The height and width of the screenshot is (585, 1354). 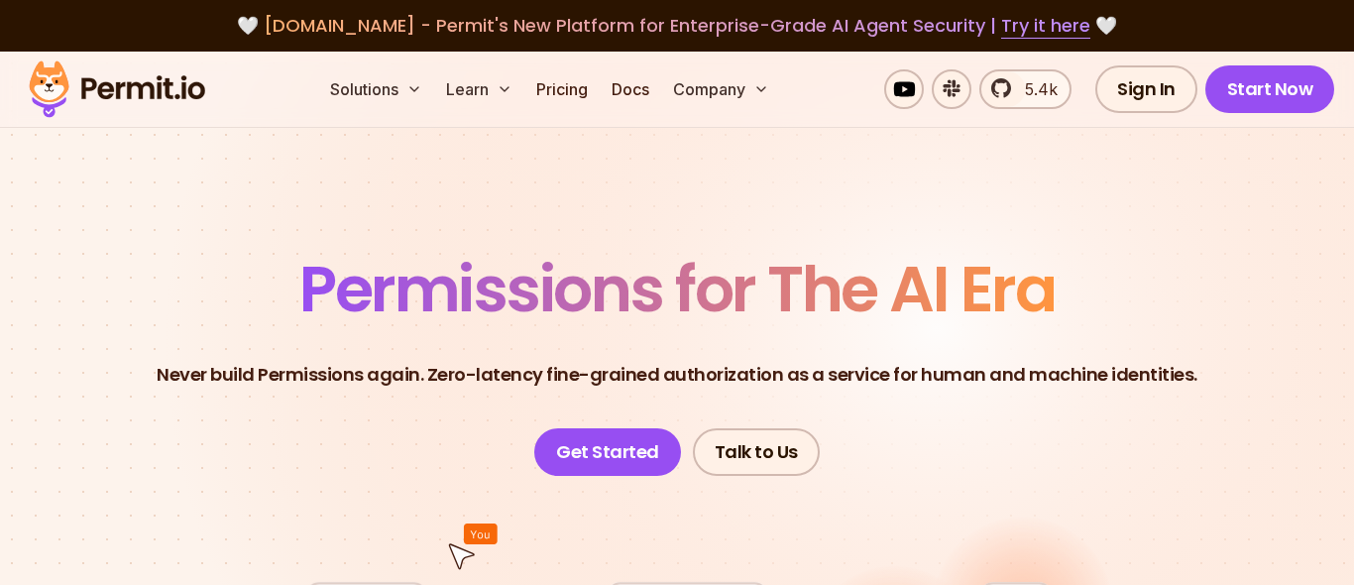 What do you see at coordinates (756, 452) in the screenshot?
I see `a: Talk to Us` at bounding box center [756, 452].